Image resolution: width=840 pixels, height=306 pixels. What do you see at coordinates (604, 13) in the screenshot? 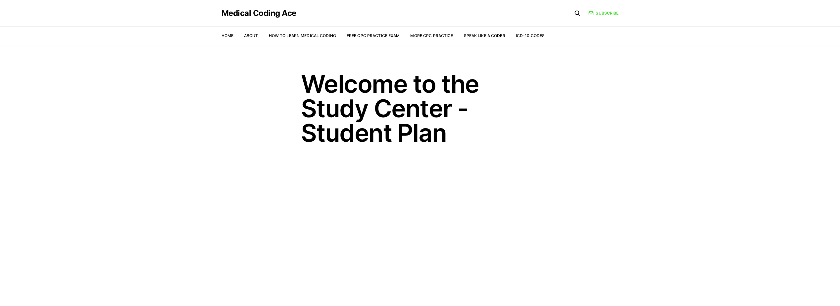
I see `a: Subscribe` at bounding box center [604, 13].